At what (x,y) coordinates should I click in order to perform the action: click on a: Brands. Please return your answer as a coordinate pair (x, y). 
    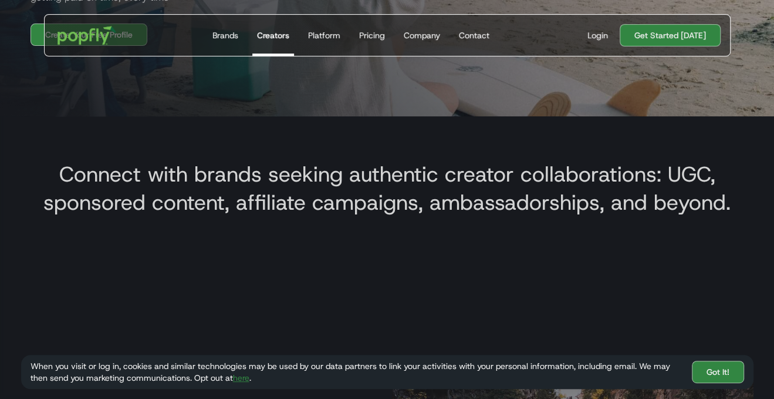
    Looking at the image, I should click on (225, 35).